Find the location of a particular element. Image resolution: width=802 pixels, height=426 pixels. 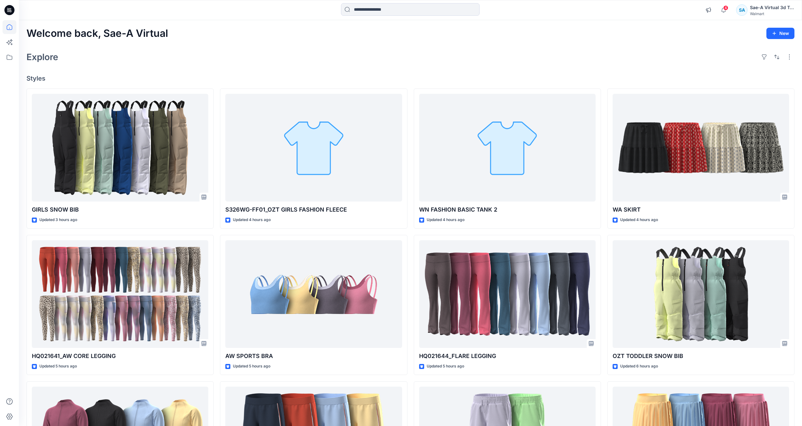

p: GIRLS SNOW BIB is located at coordinates (120, 210).